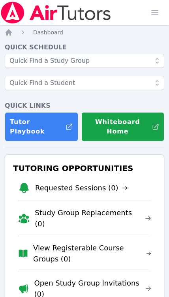 This screenshot has width=169, height=297. I want to click on a: View Registerable Course Groups (0), so click(92, 254).